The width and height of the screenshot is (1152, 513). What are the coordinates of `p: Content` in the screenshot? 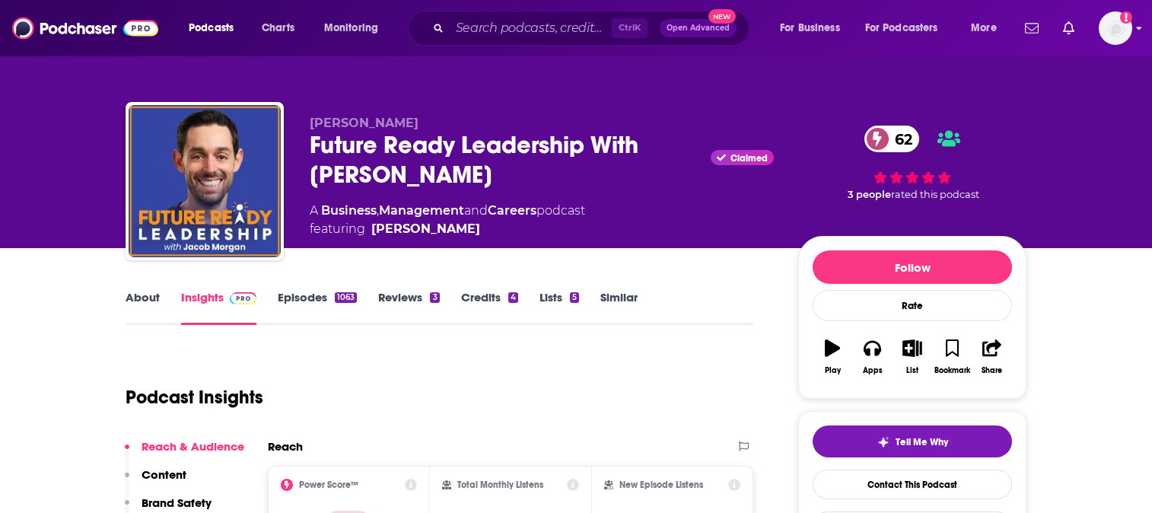 It's located at (164, 474).